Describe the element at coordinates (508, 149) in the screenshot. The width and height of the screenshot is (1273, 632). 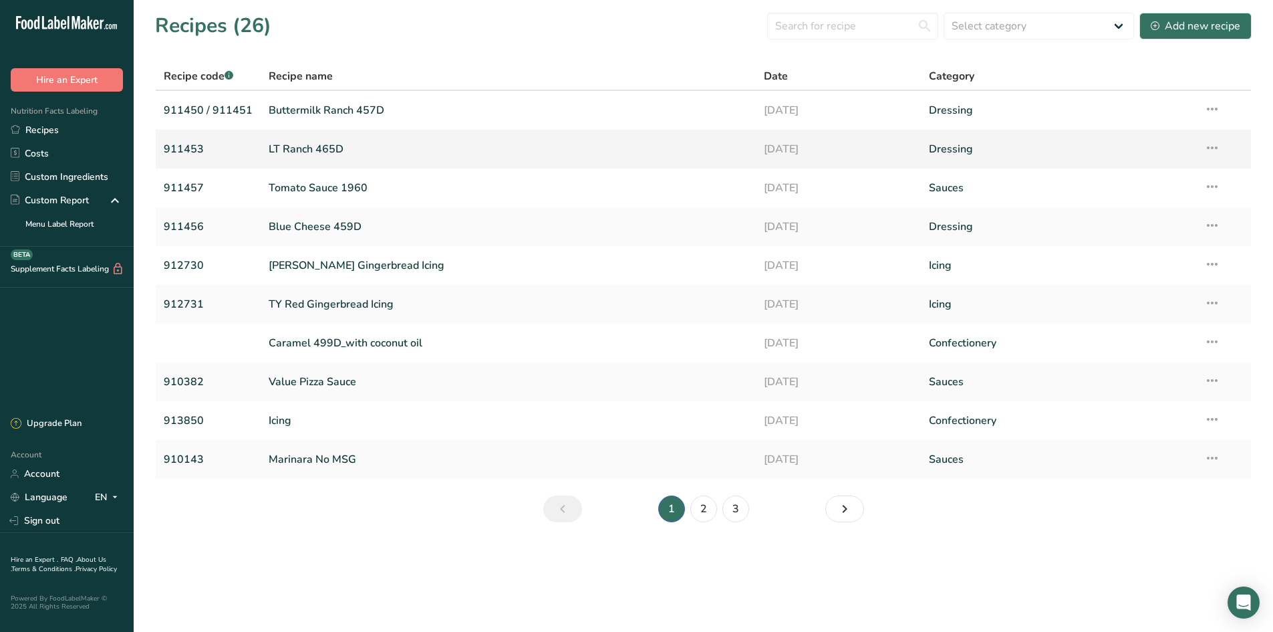
I see `a: LT Ranch 465D` at that location.